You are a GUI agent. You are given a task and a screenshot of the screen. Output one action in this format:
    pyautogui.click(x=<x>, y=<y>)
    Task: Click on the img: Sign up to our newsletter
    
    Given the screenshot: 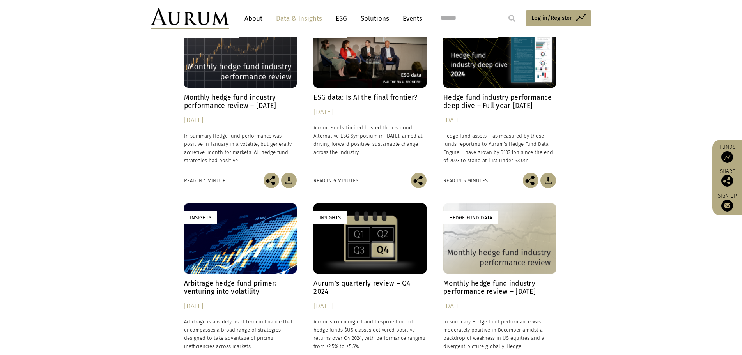 What is the action you would take?
    pyautogui.click(x=727, y=206)
    